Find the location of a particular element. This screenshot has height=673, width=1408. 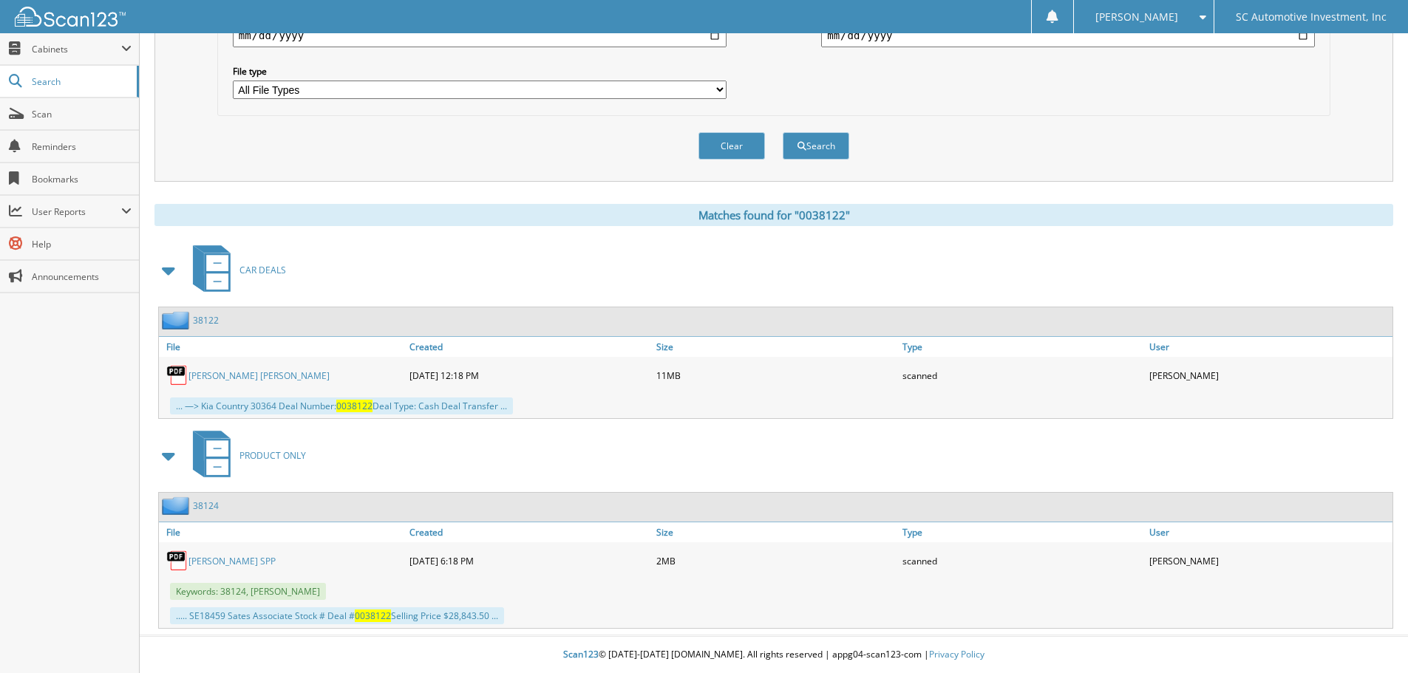

a: CAR DEALS is located at coordinates (235, 270).